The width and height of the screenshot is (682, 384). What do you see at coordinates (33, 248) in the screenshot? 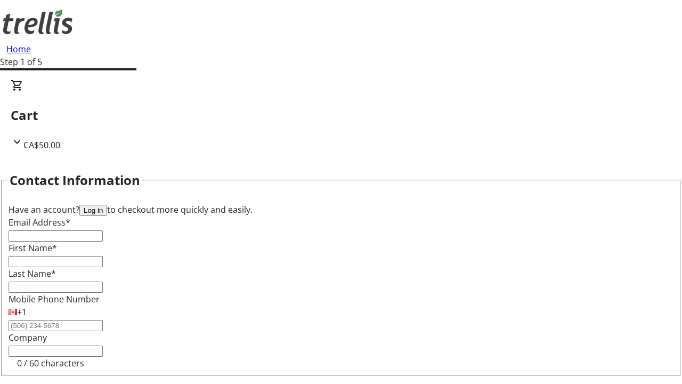
I see `label: First Name*` at bounding box center [33, 248].